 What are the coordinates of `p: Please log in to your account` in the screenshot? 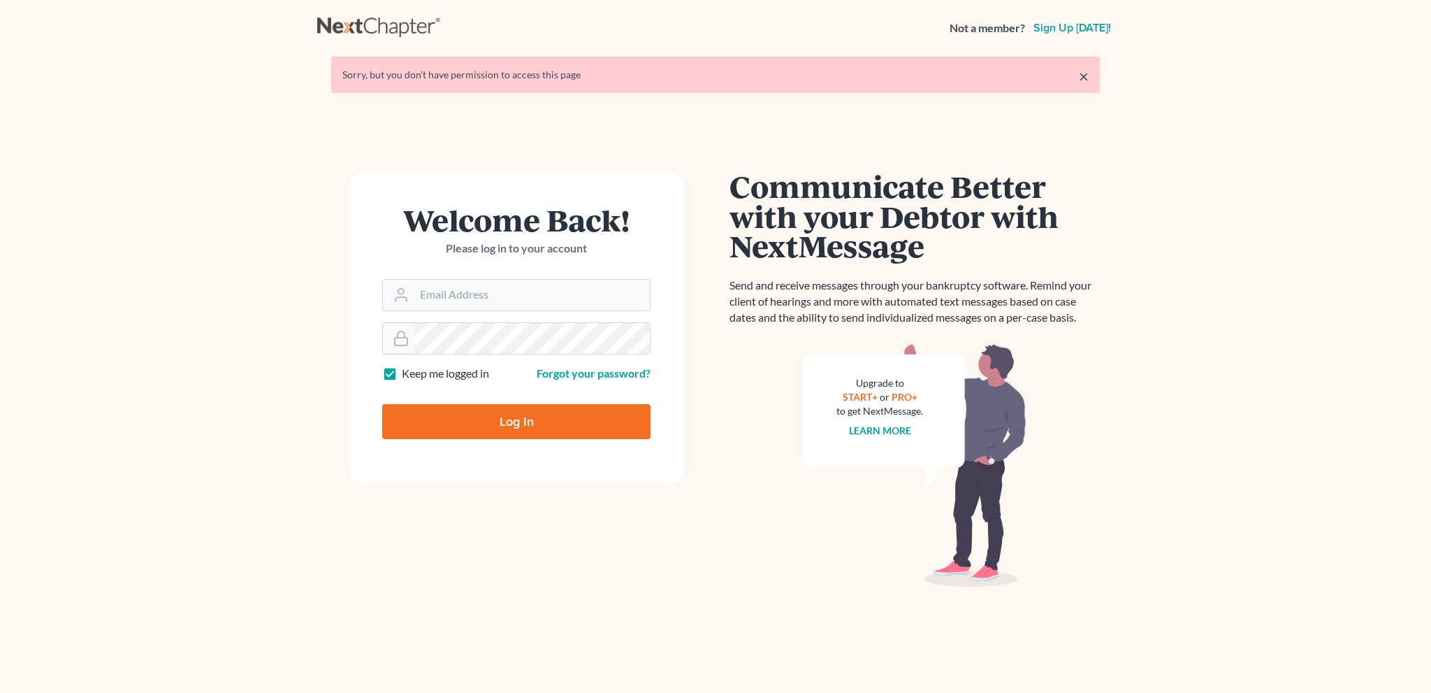 It's located at (517, 248).